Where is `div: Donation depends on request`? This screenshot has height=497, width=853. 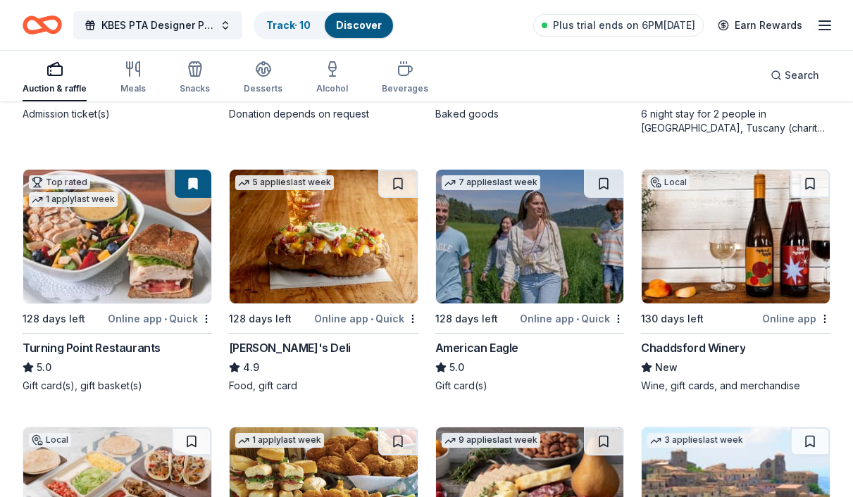
div: Donation depends on request is located at coordinates (323, 114).